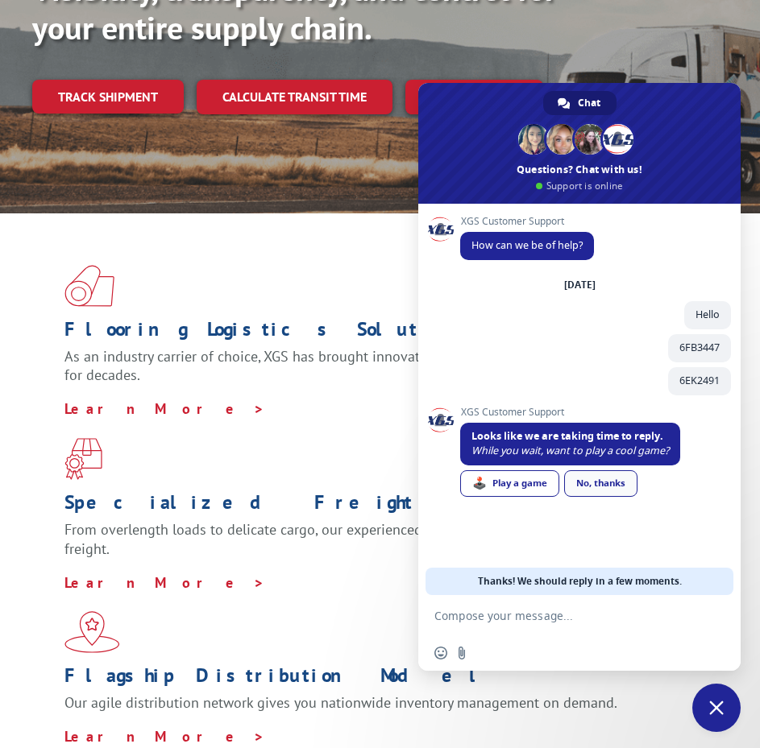 The width and height of the screenshot is (760, 748). I want to click on span: Insert an emoji, so click(441, 653).